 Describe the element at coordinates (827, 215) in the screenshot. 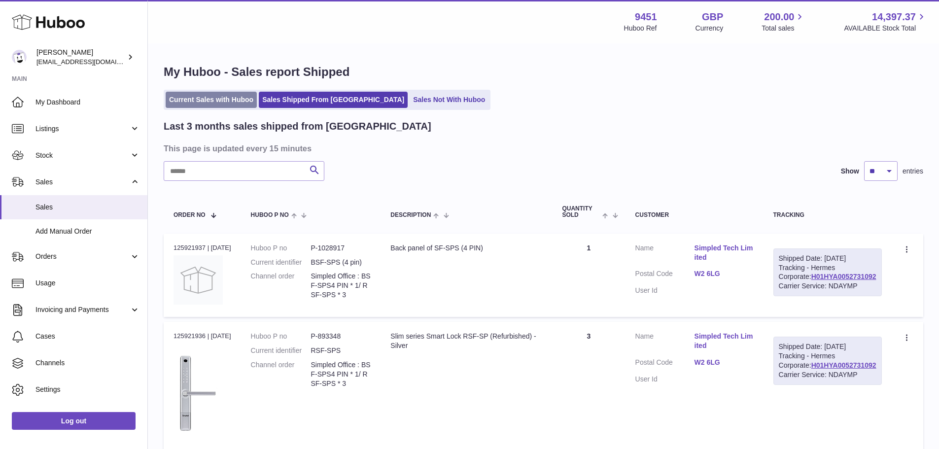

I see `div: Tracking` at that location.